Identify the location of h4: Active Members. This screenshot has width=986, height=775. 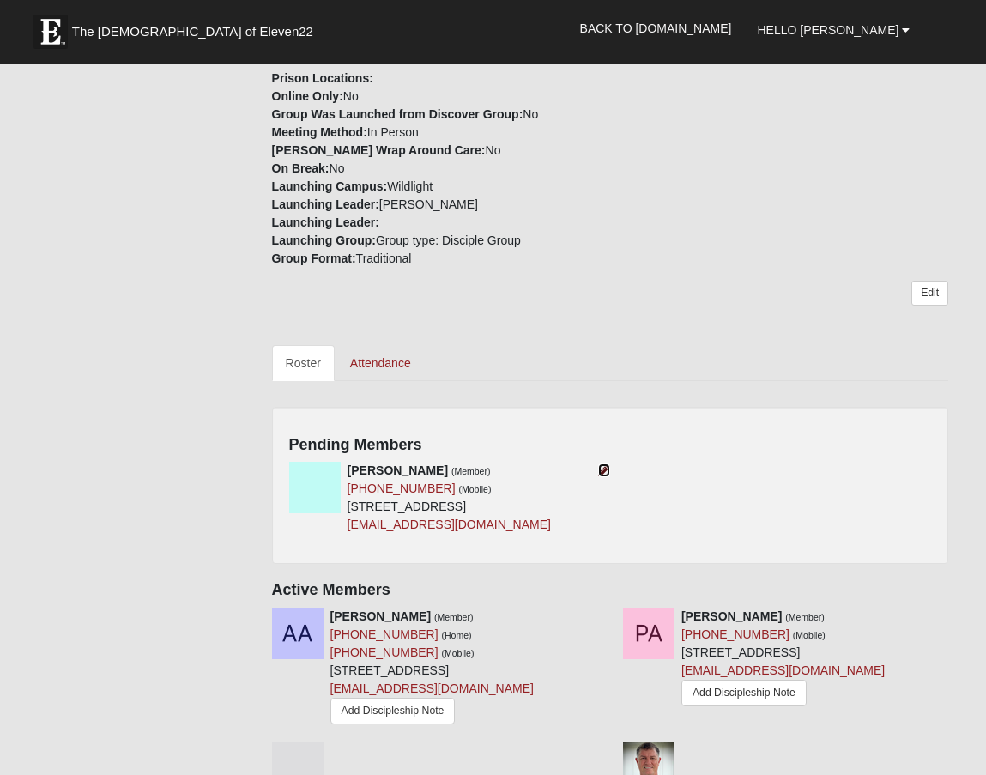
(610, 590).